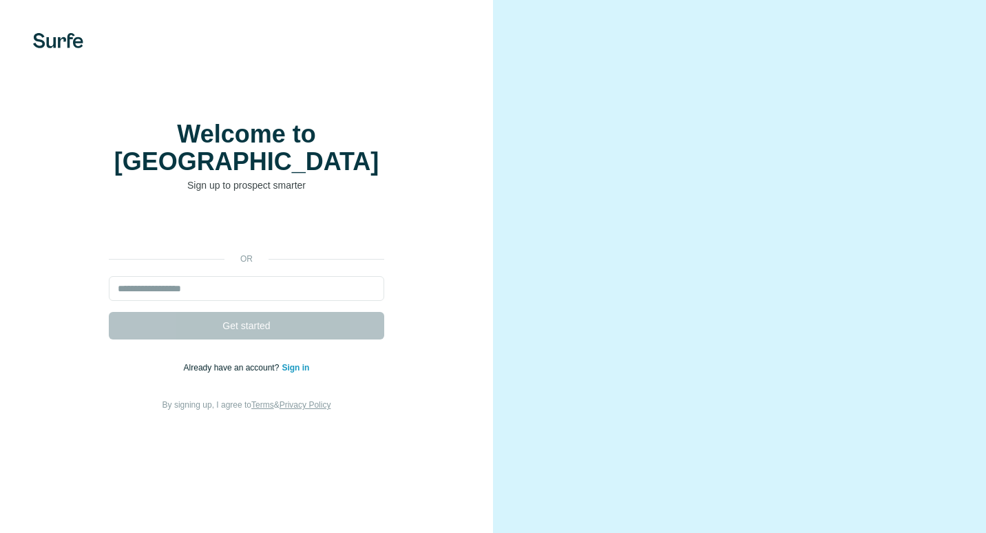 The image size is (986, 533). Describe the element at coordinates (247, 185) in the screenshot. I see `p: Sign up to prospect smarter` at that location.